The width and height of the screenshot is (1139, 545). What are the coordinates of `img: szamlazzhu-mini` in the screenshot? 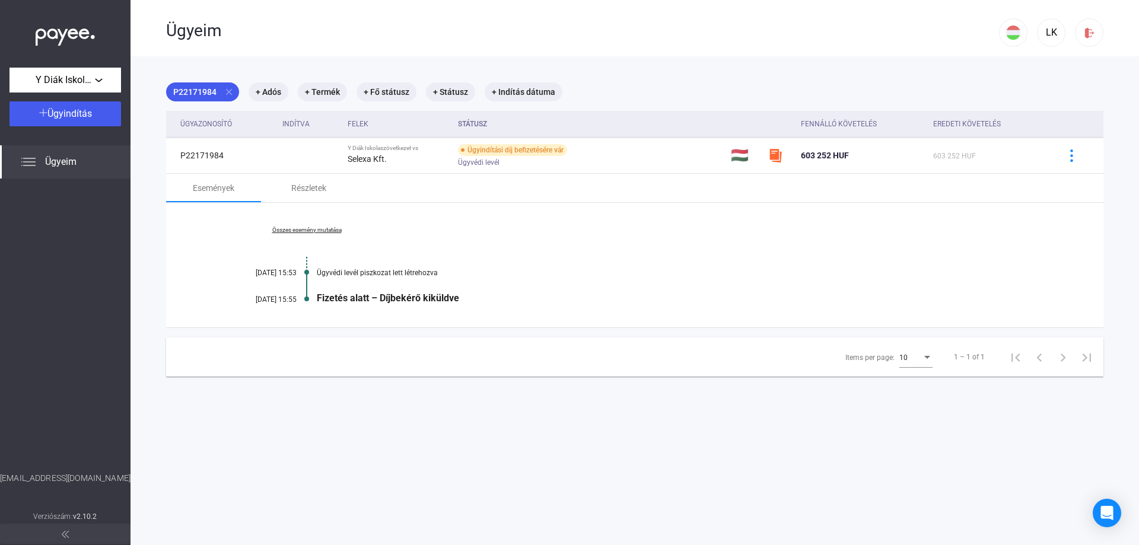 It's located at (775, 155).